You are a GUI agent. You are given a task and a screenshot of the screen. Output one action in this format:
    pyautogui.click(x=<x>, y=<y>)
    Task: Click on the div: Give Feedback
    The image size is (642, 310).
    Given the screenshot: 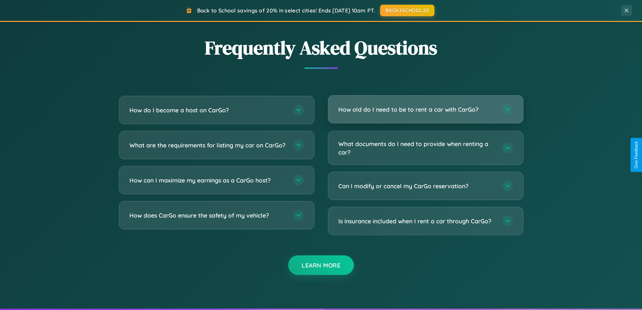 What is the action you would take?
    pyautogui.click(x=636, y=155)
    